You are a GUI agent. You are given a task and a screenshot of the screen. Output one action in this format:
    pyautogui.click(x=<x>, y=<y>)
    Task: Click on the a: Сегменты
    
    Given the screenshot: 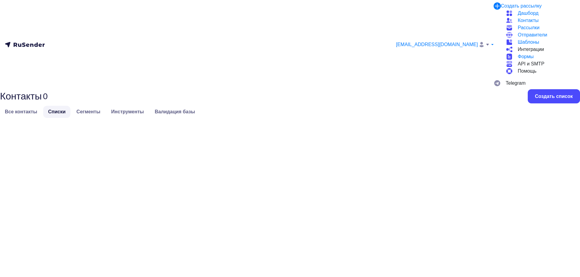 What is the action you would take?
    pyautogui.click(x=88, y=112)
    